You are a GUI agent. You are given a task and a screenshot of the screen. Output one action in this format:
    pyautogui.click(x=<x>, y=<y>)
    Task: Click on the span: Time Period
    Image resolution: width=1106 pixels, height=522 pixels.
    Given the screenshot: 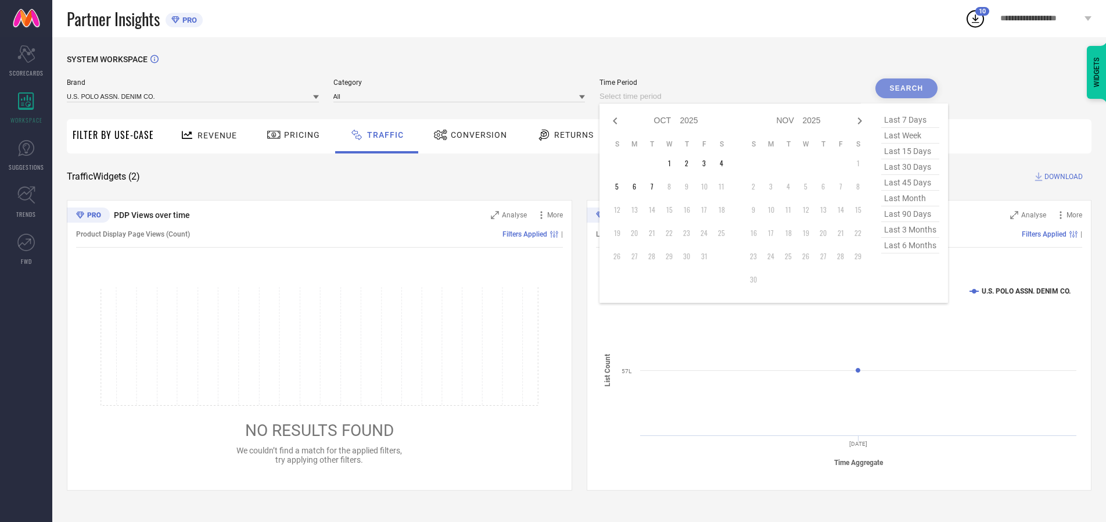 What is the action you would take?
    pyautogui.click(x=730, y=82)
    